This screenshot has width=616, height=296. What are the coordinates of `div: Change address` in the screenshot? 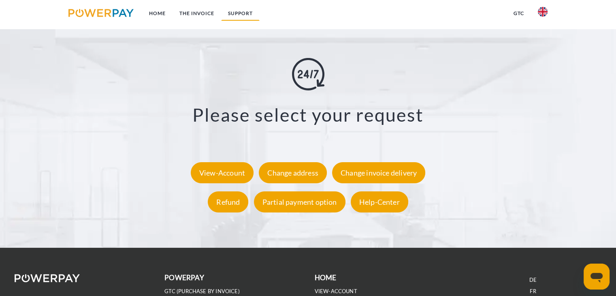 It's located at (293, 172).